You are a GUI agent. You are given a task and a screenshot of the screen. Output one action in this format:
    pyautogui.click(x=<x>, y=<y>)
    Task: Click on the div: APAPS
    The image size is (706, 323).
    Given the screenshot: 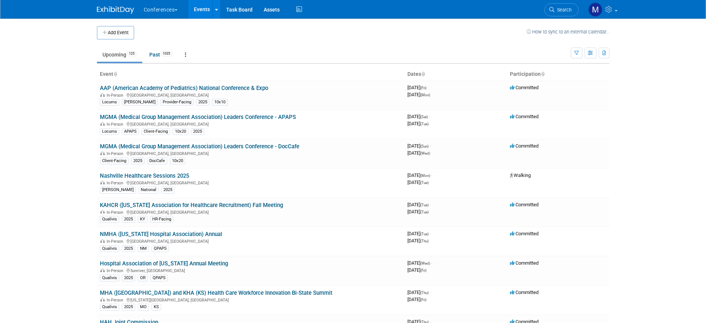 What is the action you would take?
    pyautogui.click(x=130, y=132)
    